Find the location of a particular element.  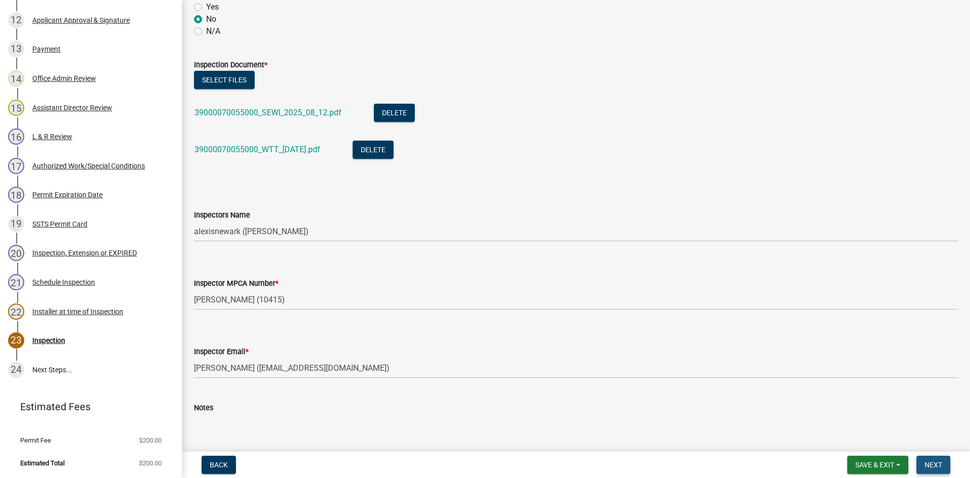

a: 39000070055000_SEWI_2025_08_12.pdf is located at coordinates (268, 112).